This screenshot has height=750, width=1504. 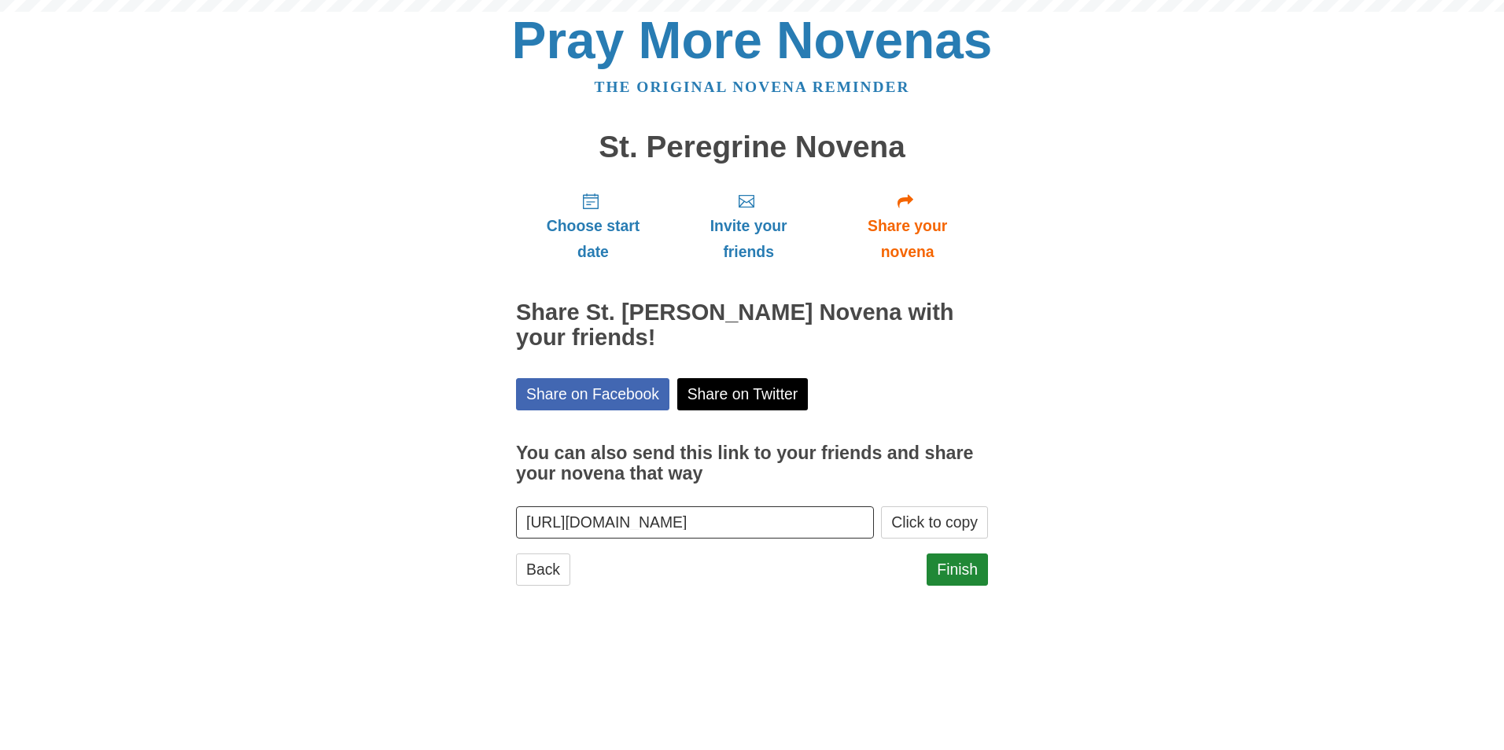 What do you see at coordinates (748, 226) in the screenshot?
I see `a: Invite your friends` at bounding box center [748, 226].